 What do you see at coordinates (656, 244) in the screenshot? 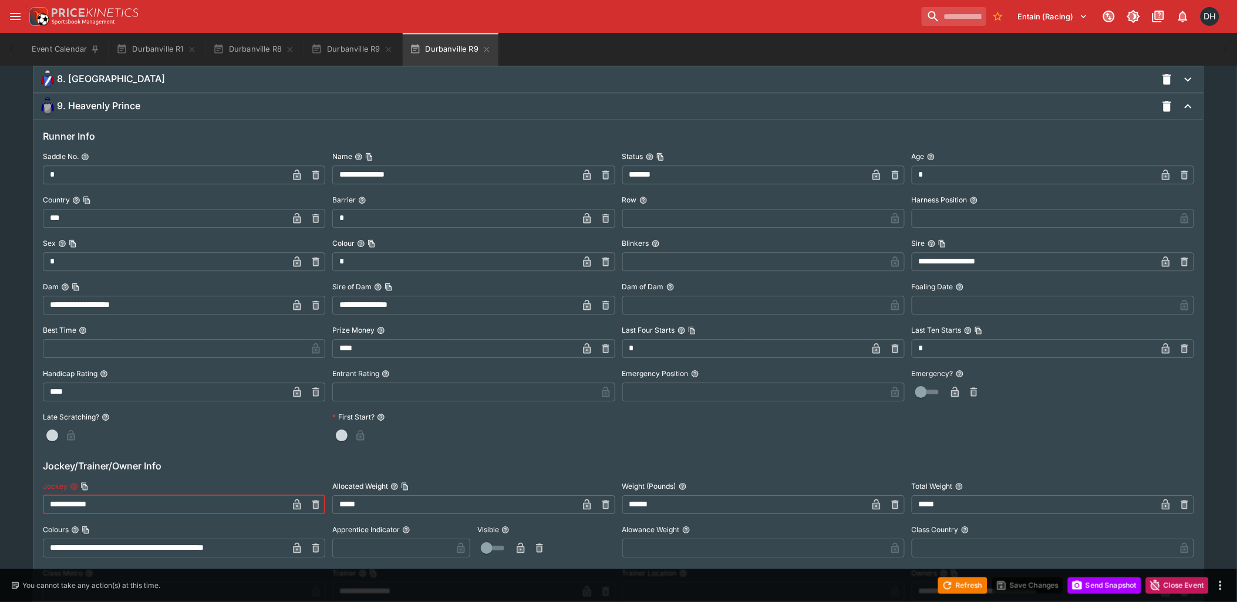
I see `button: Blinkers` at bounding box center [656, 244].